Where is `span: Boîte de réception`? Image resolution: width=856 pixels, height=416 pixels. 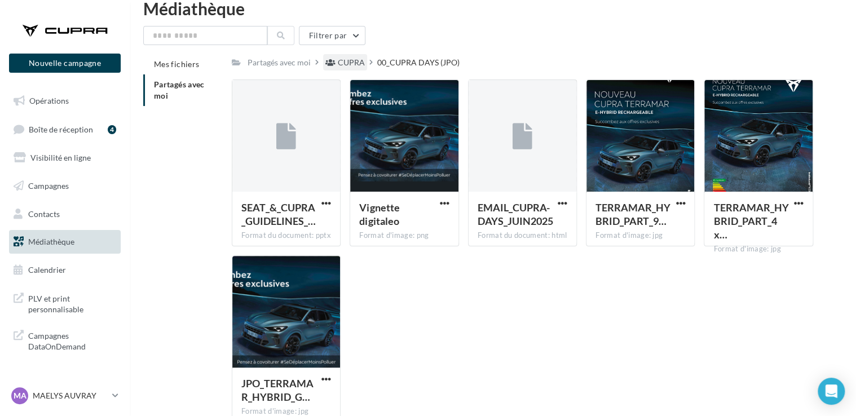 span: Boîte de réception is located at coordinates (61, 129).